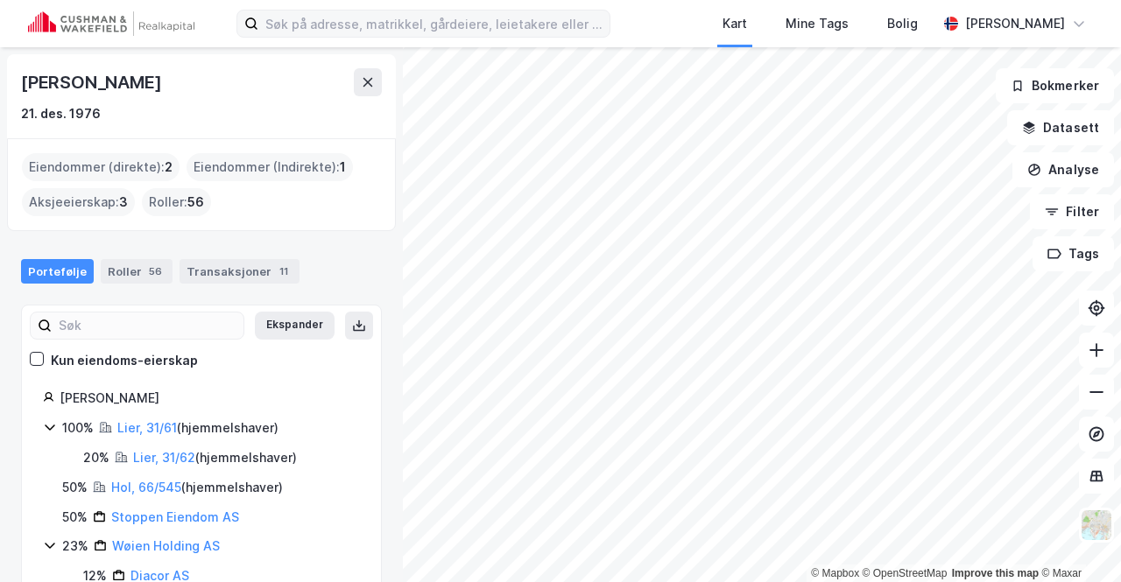 The image size is (1121, 582). What do you see at coordinates (78, 428) in the screenshot?
I see `div: 100%` at bounding box center [78, 428].